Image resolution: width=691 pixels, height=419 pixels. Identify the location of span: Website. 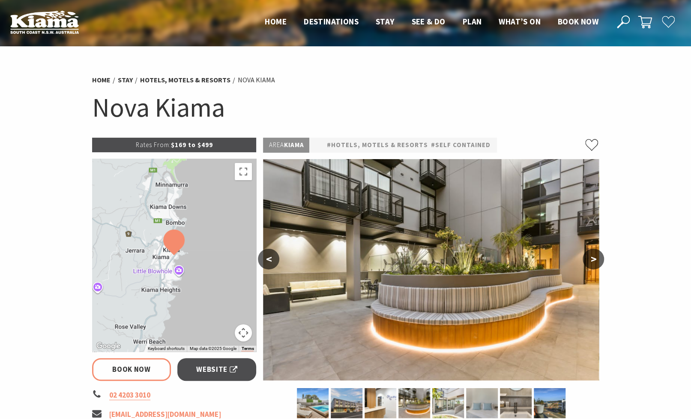
(217, 369).